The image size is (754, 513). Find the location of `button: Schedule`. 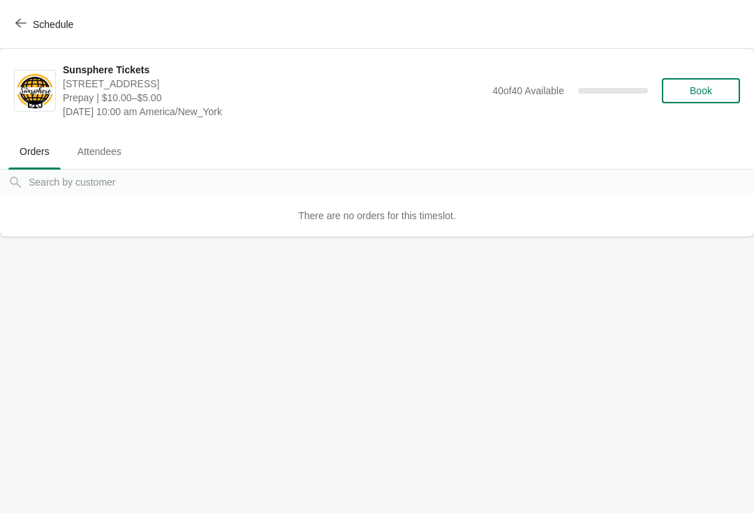

button: Schedule is located at coordinates (45, 24).